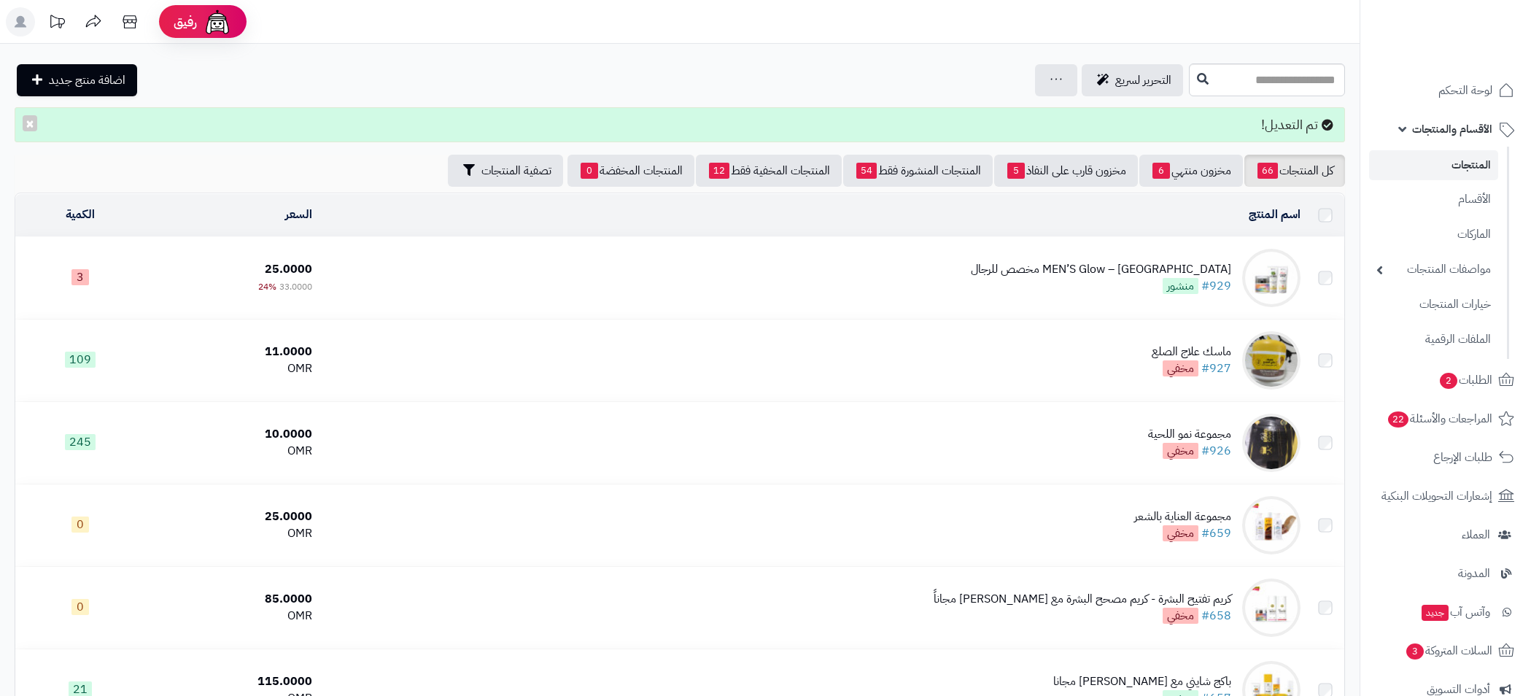 This screenshot has width=1531, height=696. I want to click on img: ai-face.png, so click(217, 22).